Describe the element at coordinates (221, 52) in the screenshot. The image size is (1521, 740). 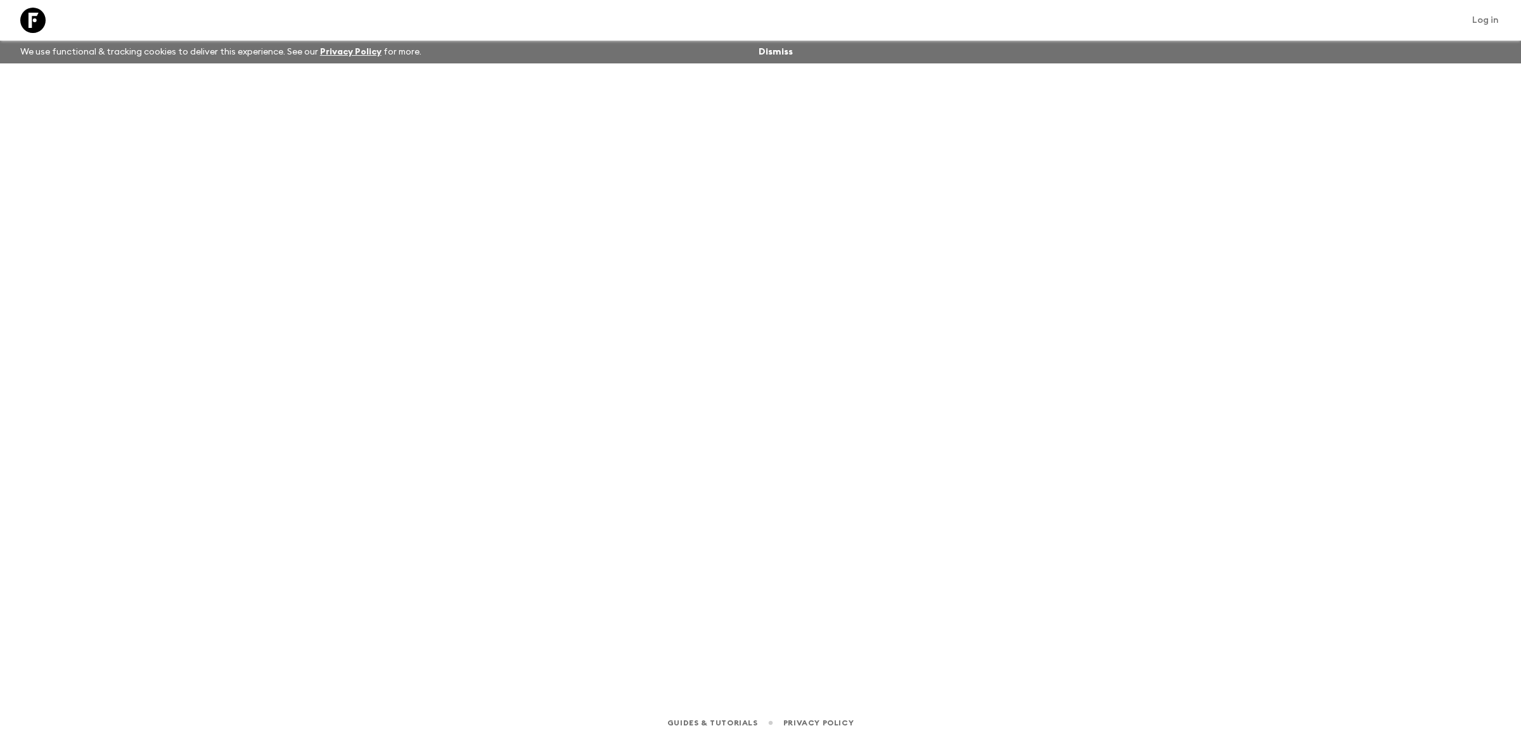
I see `p: We use functional & tracking cookies to deliver this experience. See our for more.` at that location.